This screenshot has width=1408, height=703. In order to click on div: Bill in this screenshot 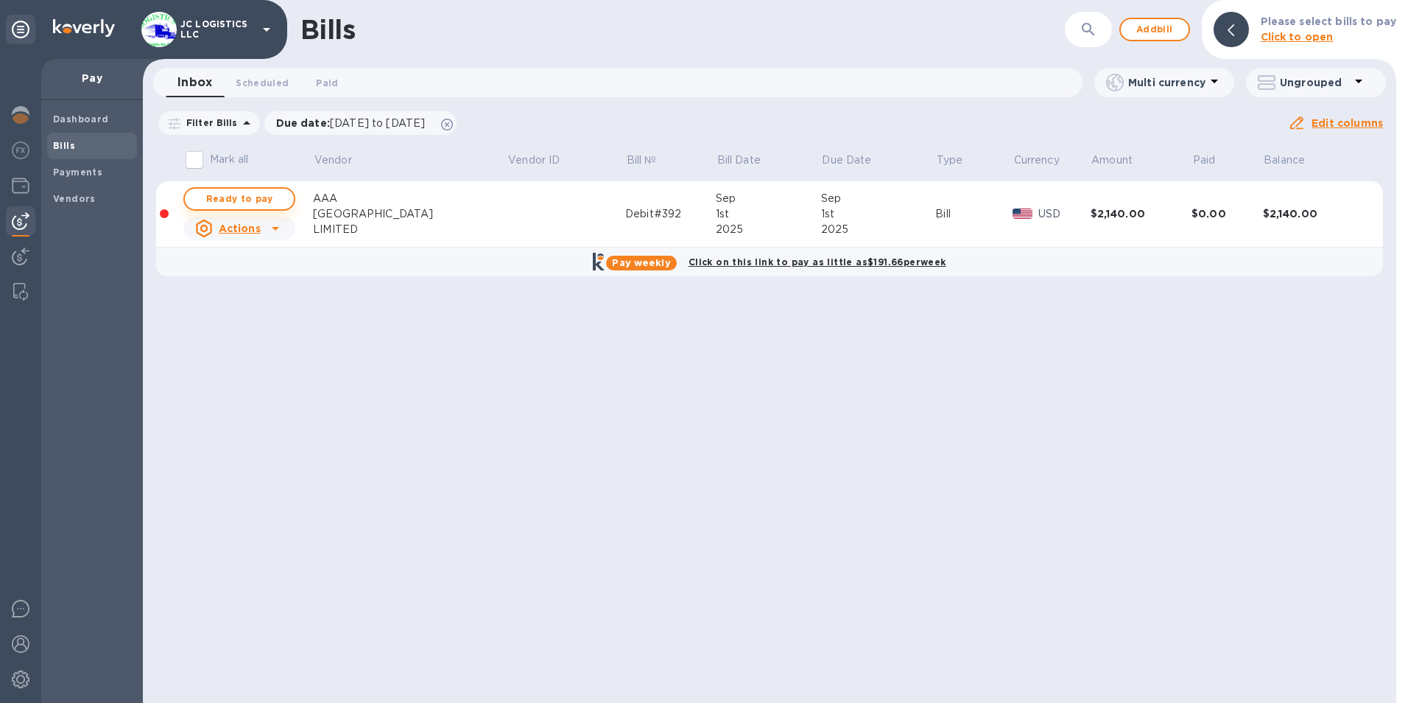, I will do `click(974, 214)`.